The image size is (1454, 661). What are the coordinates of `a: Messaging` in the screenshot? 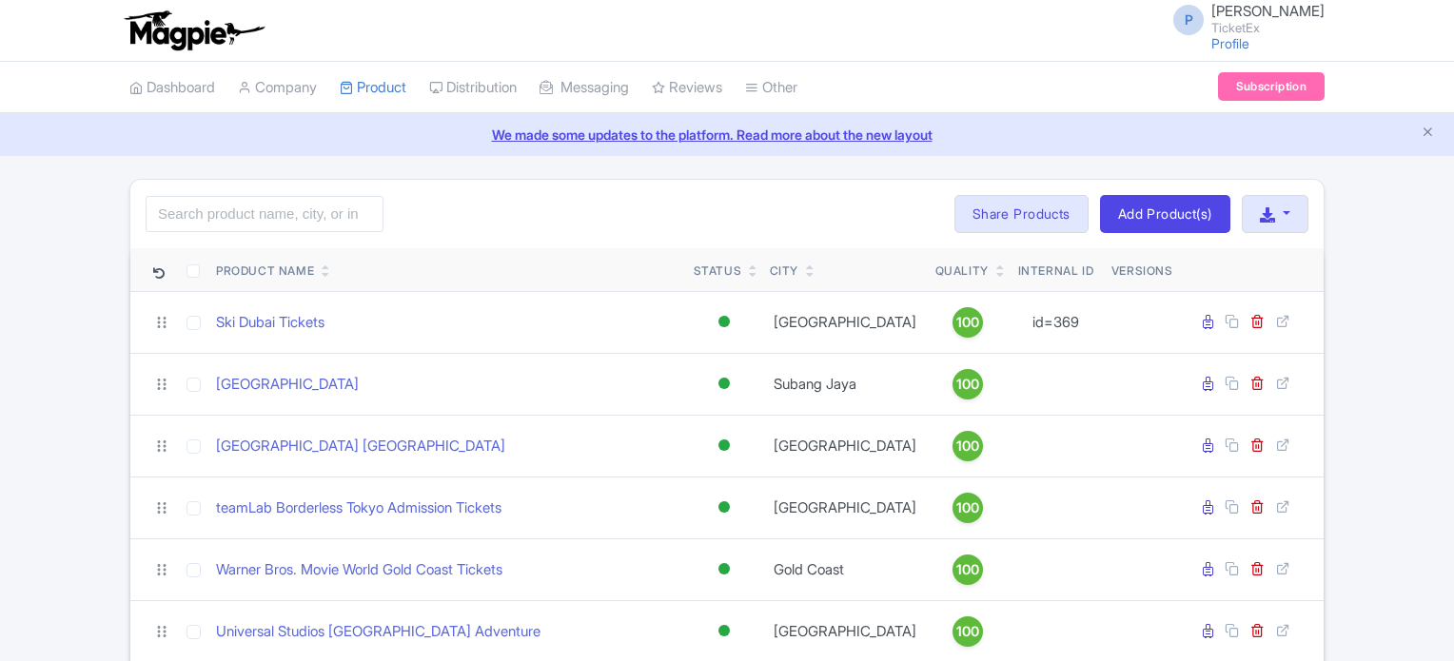 It's located at (584, 88).